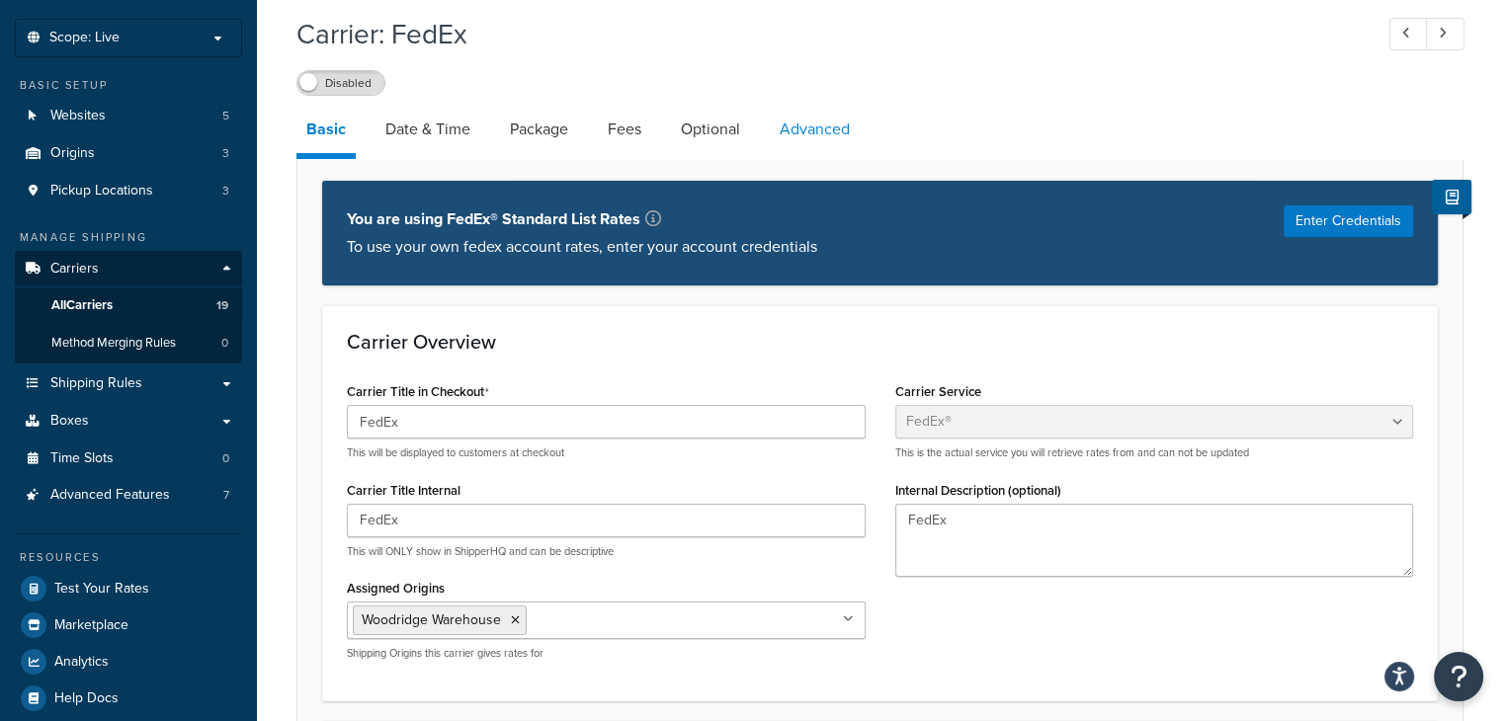 Image resolution: width=1503 pixels, height=721 pixels. What do you see at coordinates (128, 343) in the screenshot?
I see `a: Method Merging Rules0` at bounding box center [128, 343].